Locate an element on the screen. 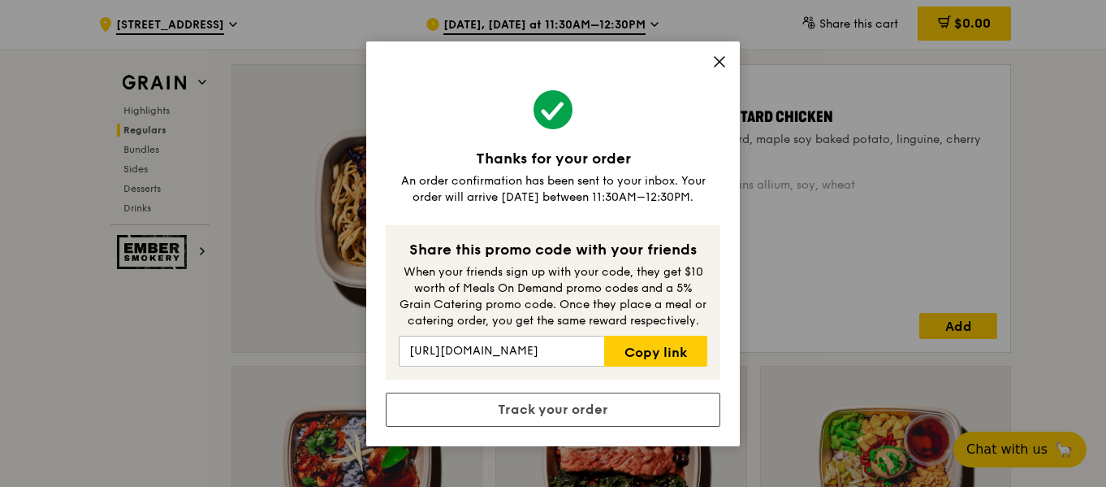 The image size is (1106, 487). div: When your friends sign up with your code, they get $10 worth of Meals On Demand promo codes and a... is located at coordinates (553, 296).